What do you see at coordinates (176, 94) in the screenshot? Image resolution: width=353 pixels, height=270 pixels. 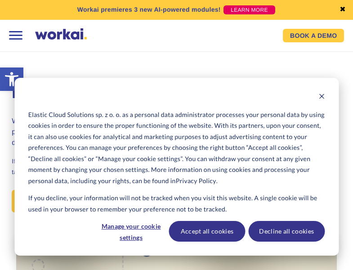 I see `h1: DevOps Engineer` at bounding box center [176, 94].